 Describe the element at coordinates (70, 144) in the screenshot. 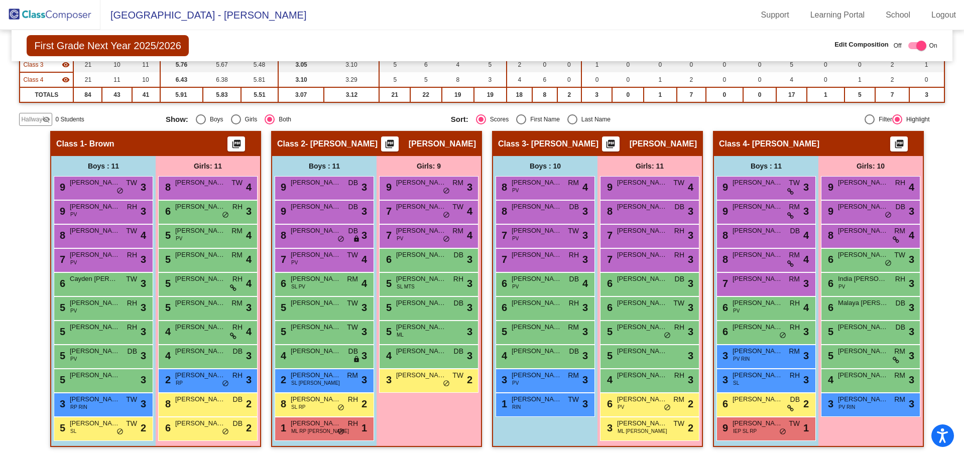

I see `span: Class 1` at that location.